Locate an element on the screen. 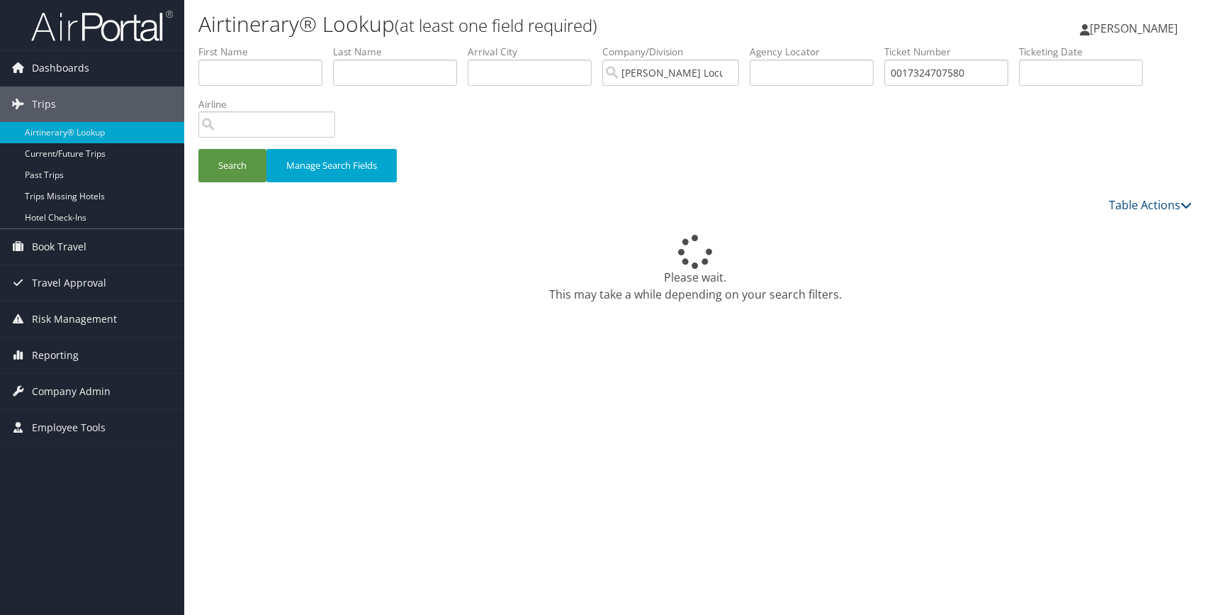  label: Company/Division is located at coordinates (676, 52).